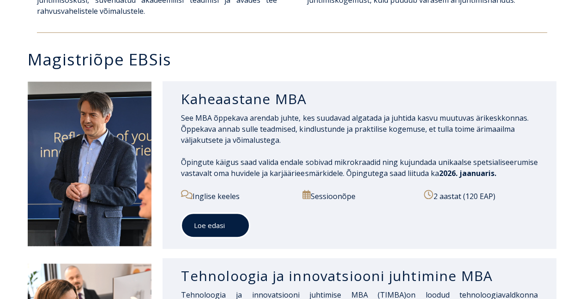 The image size is (584, 299). Describe the element at coordinates (238, 196) in the screenshot. I see `p: Inglise keeles` at that location.